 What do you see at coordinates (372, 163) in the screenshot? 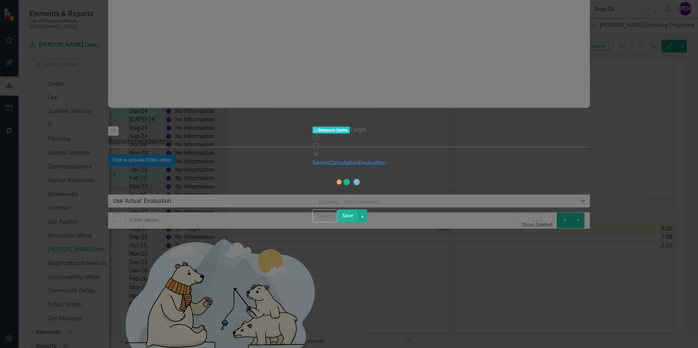
I see `a: Evaluation` at bounding box center [372, 163].